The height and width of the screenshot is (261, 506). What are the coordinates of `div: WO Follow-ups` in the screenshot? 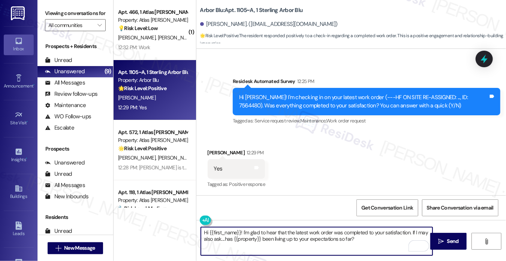 It's located at (68, 116).